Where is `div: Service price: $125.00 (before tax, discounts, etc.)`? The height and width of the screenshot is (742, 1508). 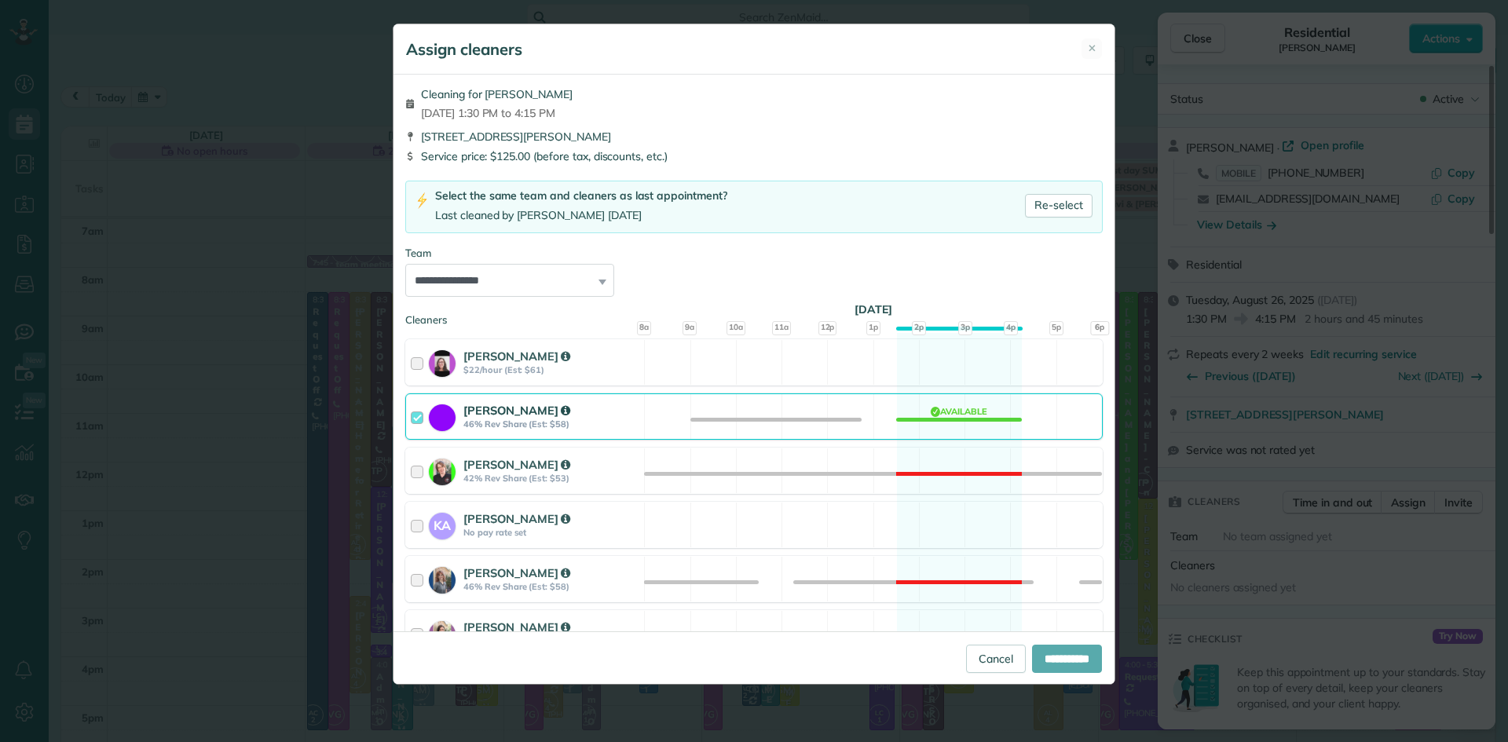 div: Service price: $125.00 (before tax, discounts, etc.) is located at coordinates (754, 156).